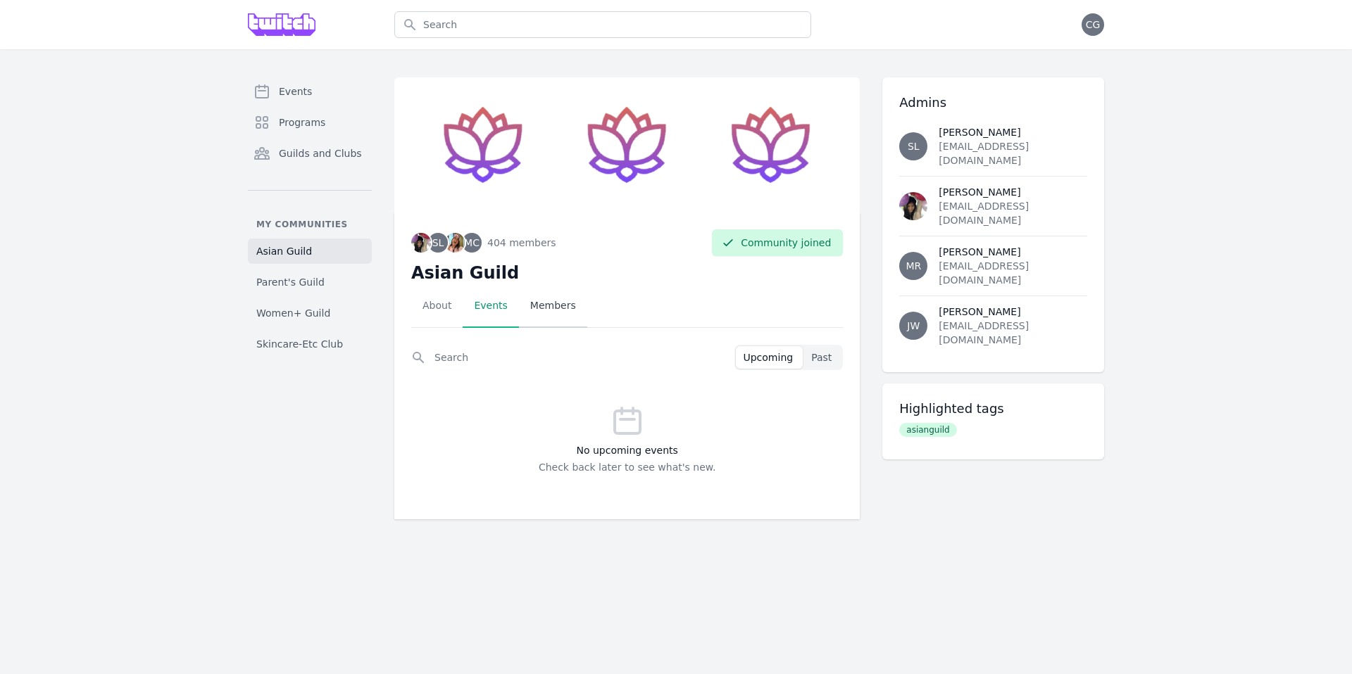 Image resolution: width=1352 pixels, height=674 pixels. Describe the element at coordinates (299, 344) in the screenshot. I see `span: Skincare-Etc Club` at that location.